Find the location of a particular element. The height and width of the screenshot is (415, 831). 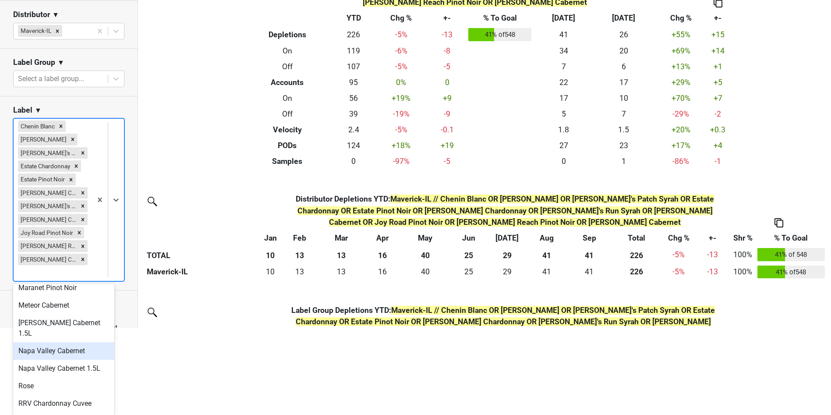

td: 15.833 is located at coordinates (382, 272).